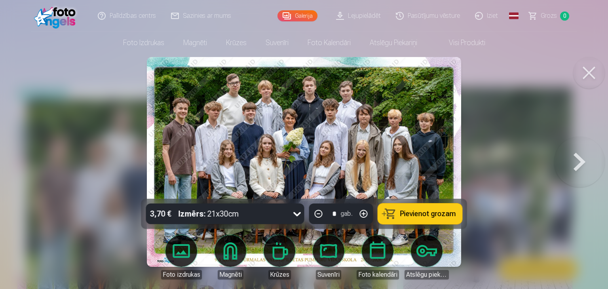 This screenshot has height=289, width=608. Describe the element at coordinates (427, 275) in the screenshot. I see `div: Atslēgu piekariņi` at that location.